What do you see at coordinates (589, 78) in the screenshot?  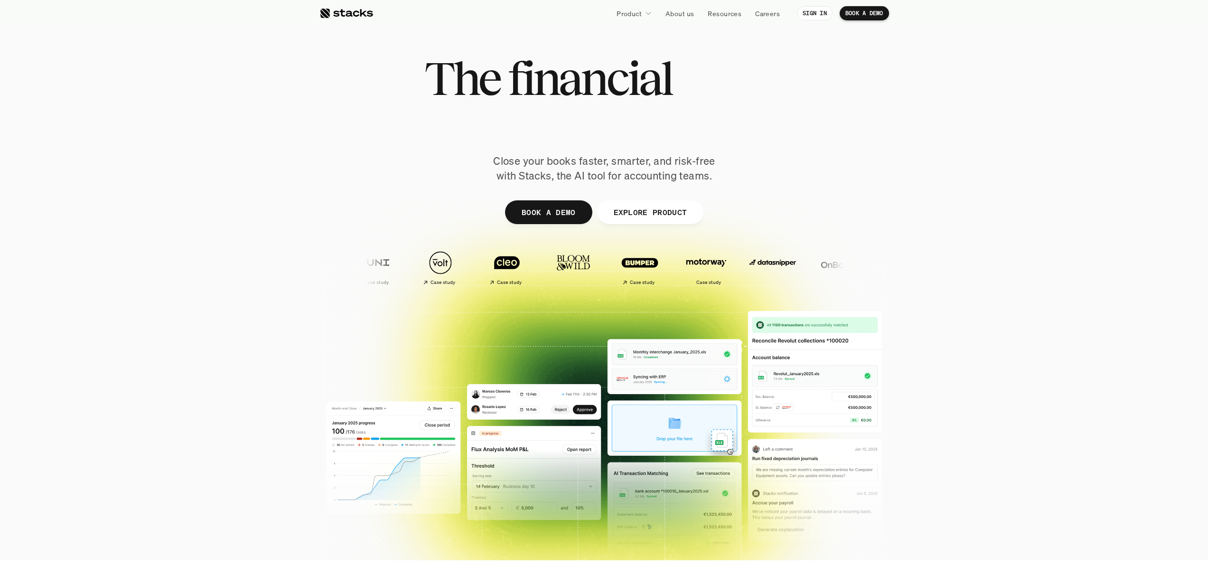 I see `span: financial` at bounding box center [589, 78].